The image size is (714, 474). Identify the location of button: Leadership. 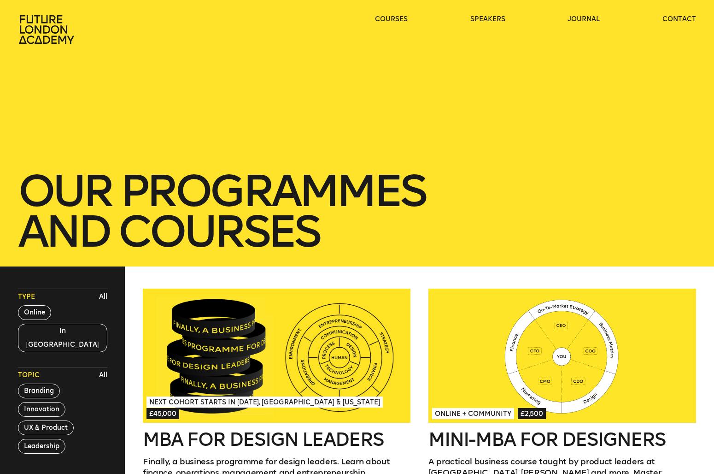
(41, 446).